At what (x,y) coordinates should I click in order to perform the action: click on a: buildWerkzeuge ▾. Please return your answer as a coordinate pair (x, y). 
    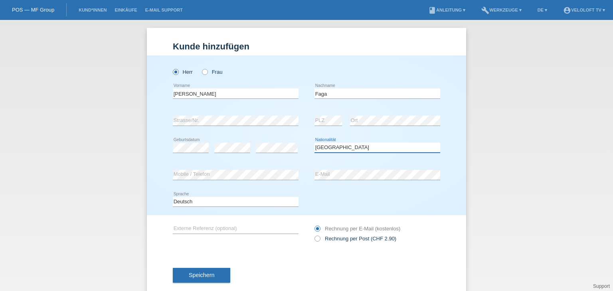
    Looking at the image, I should click on (501, 10).